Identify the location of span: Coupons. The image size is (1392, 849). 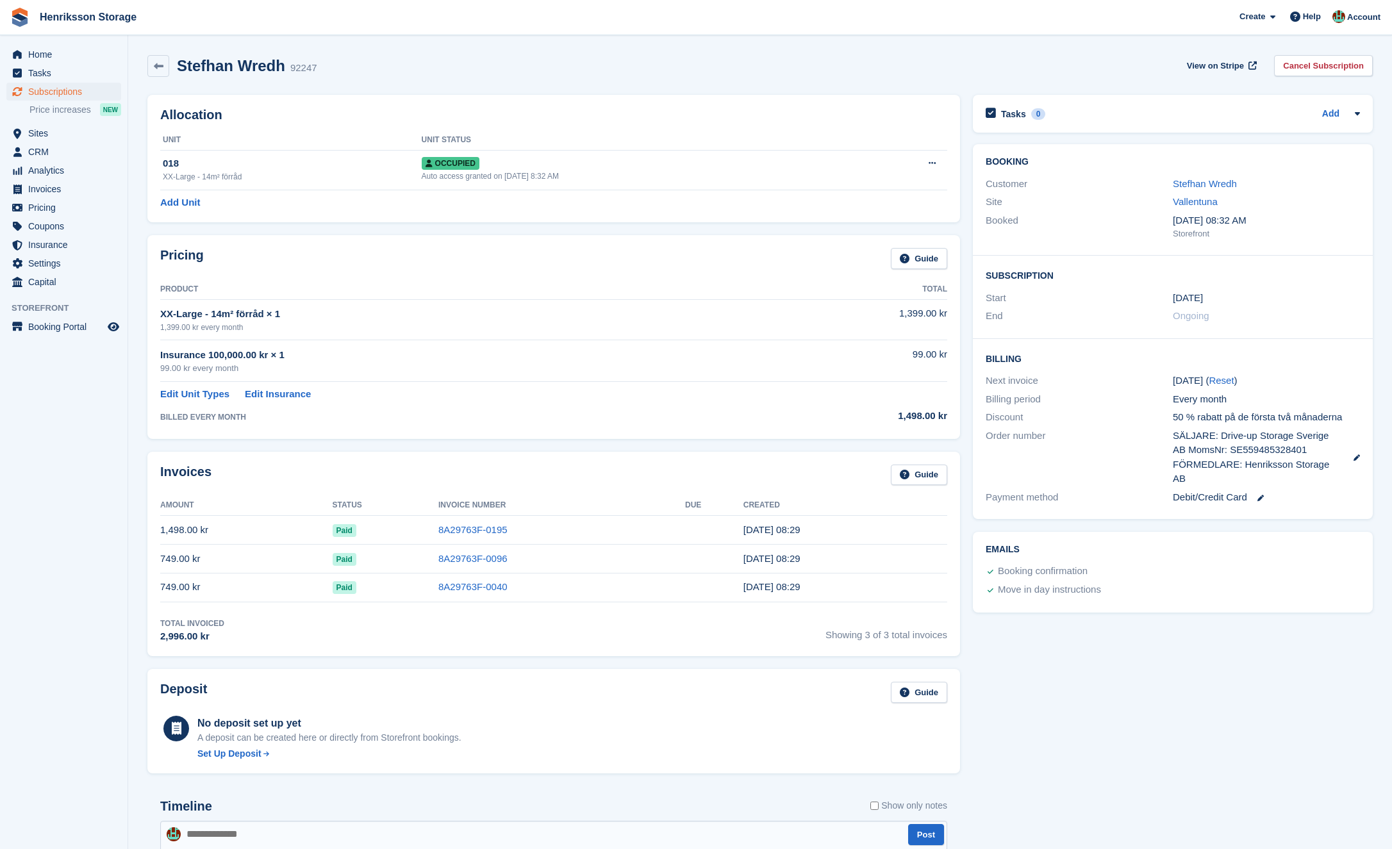
(67, 226).